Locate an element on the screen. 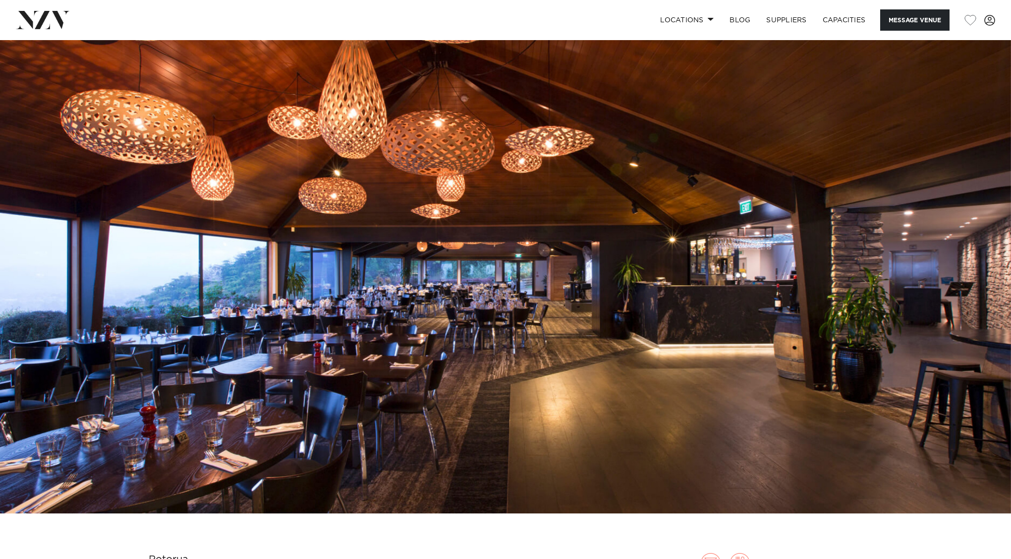 The width and height of the screenshot is (1011, 559). a: Capacities is located at coordinates (844, 20).